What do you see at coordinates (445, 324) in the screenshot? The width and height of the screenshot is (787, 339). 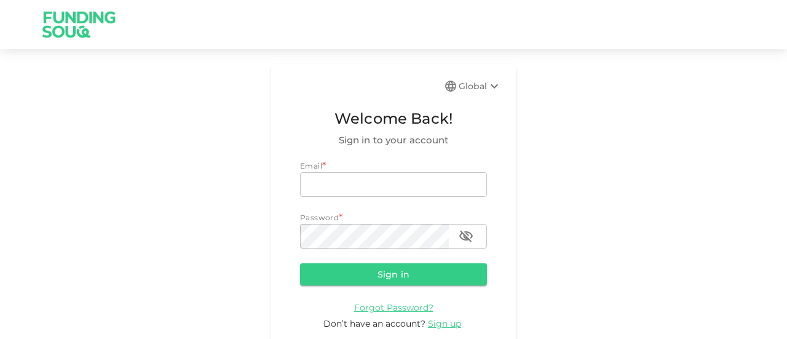 I see `span: Sign up` at bounding box center [445, 324].